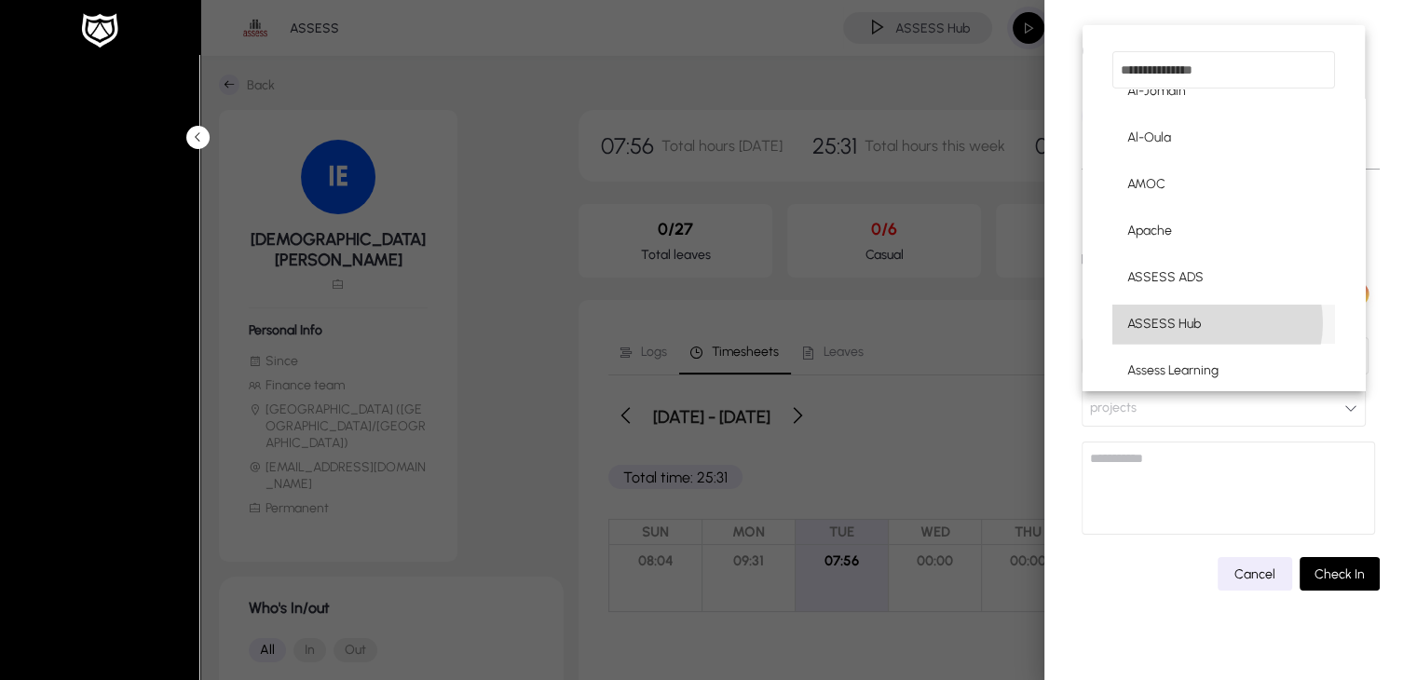  I want to click on mat-option: Al-Oula, so click(1223, 138).